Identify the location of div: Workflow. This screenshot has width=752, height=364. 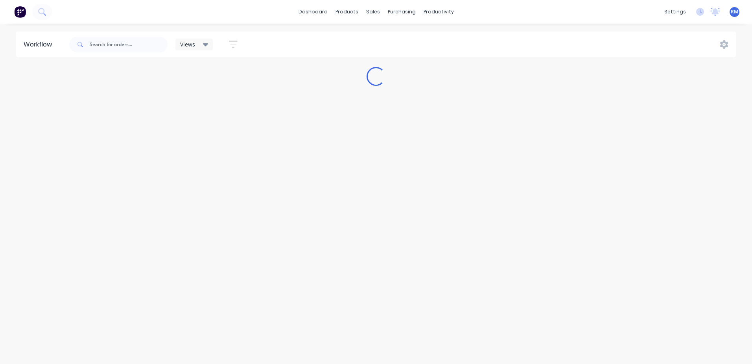
(40, 44).